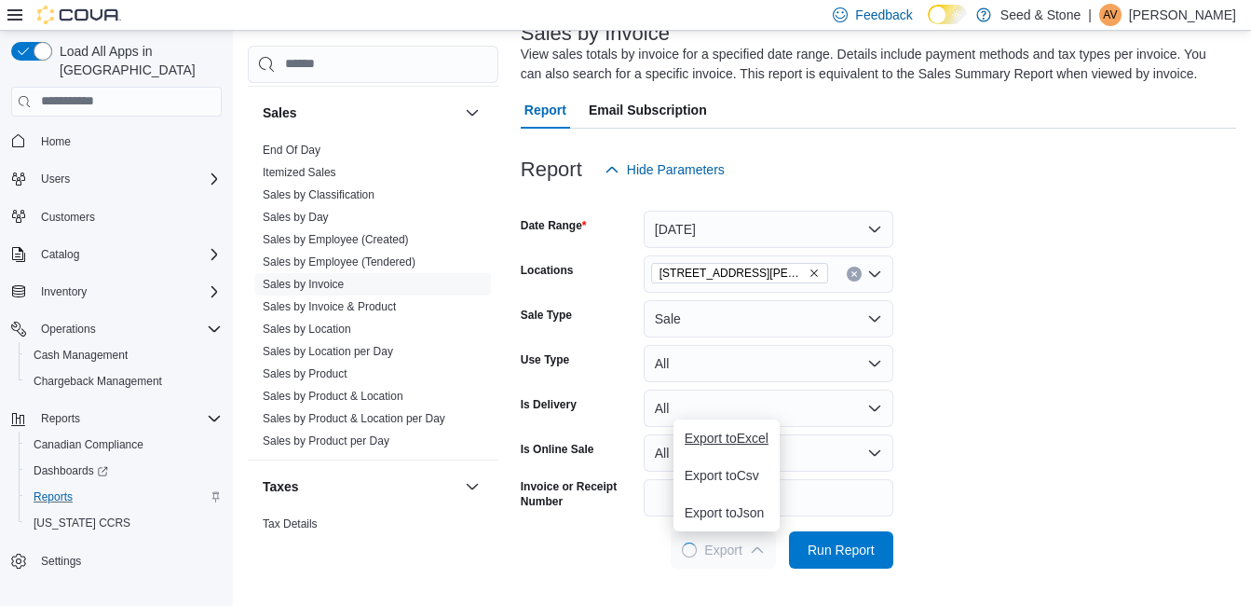 The width and height of the screenshot is (1251, 606). I want to click on span: Sales by Day, so click(295, 217).